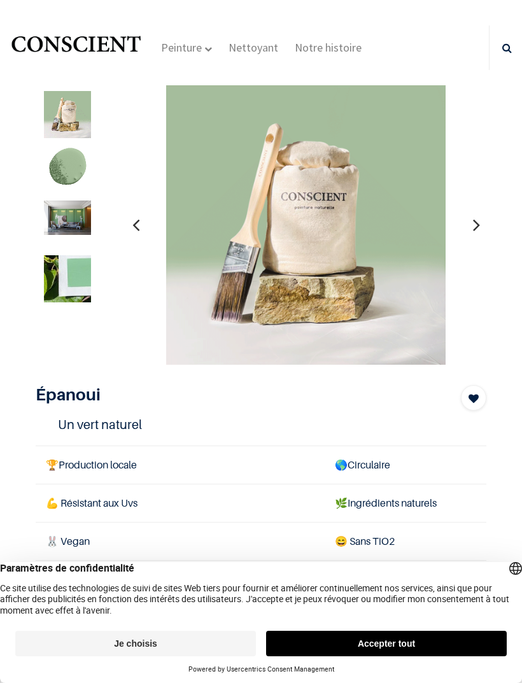 Image resolution: width=522 pixels, height=683 pixels. What do you see at coordinates (260, 425) in the screenshot?
I see `h4: Un vert naturel` at bounding box center [260, 425].